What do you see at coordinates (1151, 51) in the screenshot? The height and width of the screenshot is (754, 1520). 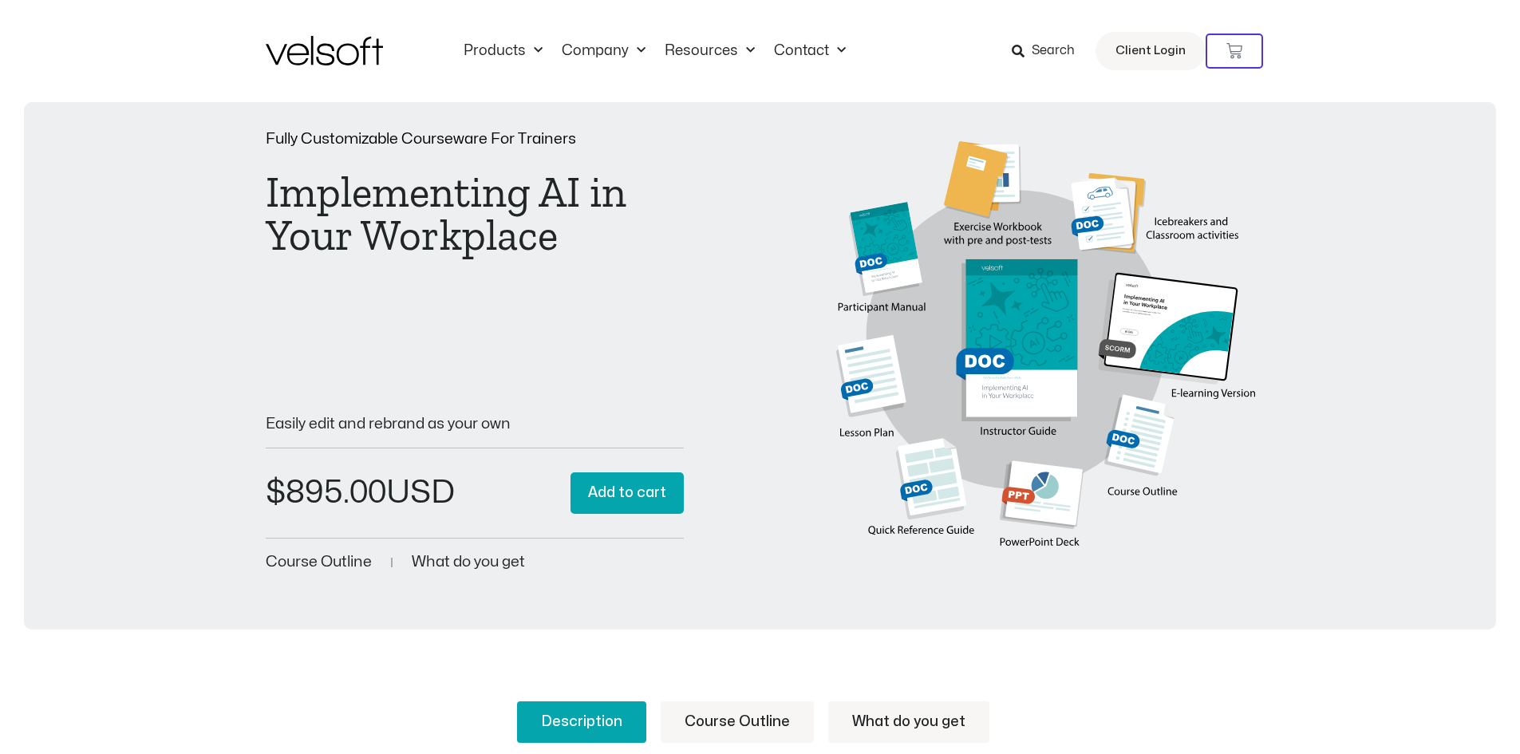 I see `span: Client Login` at bounding box center [1151, 51].